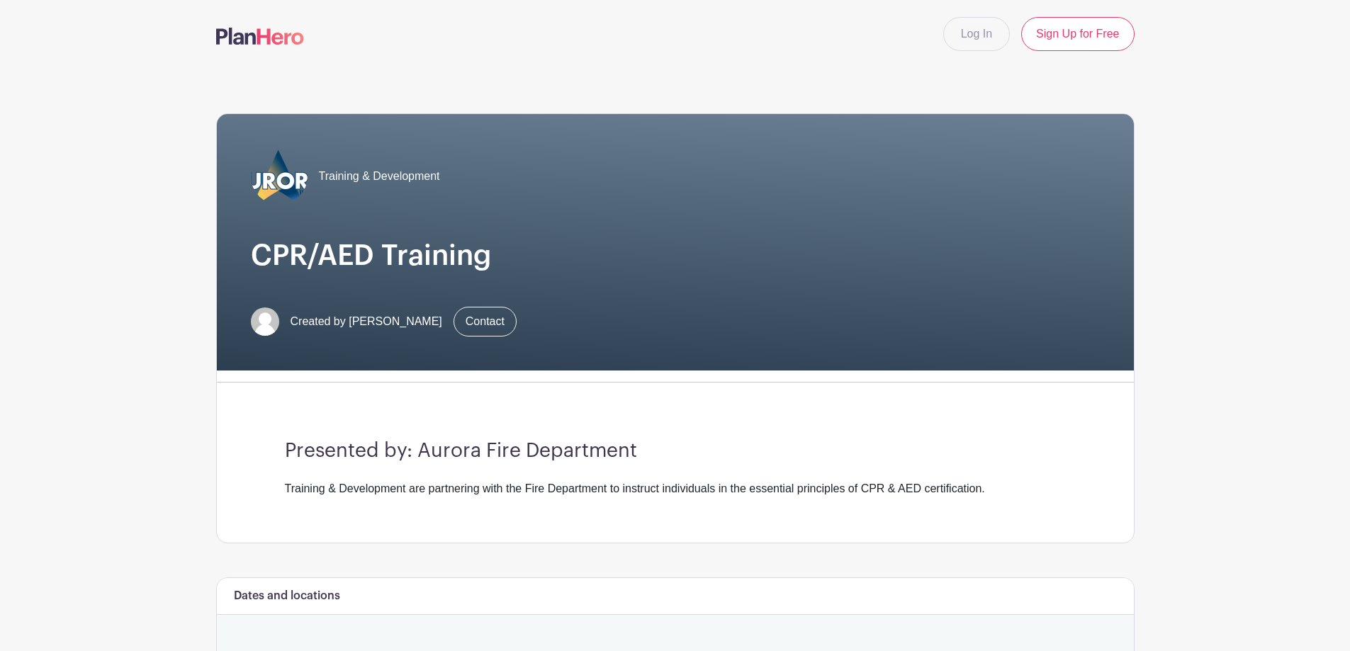 Image resolution: width=1350 pixels, height=651 pixels. What do you see at coordinates (260, 36) in the screenshot?
I see `img: logo-507f7623f17ff9eddc593b1ce0a138ce2505c220e1c5a4e2b4648c50719b7d32.svg` at bounding box center [260, 36].